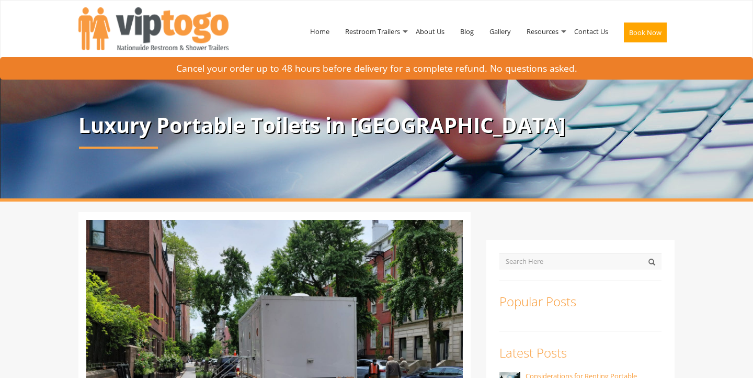  Describe the element at coordinates (581, 301) in the screenshot. I see `h3: Popular Posts` at that location.